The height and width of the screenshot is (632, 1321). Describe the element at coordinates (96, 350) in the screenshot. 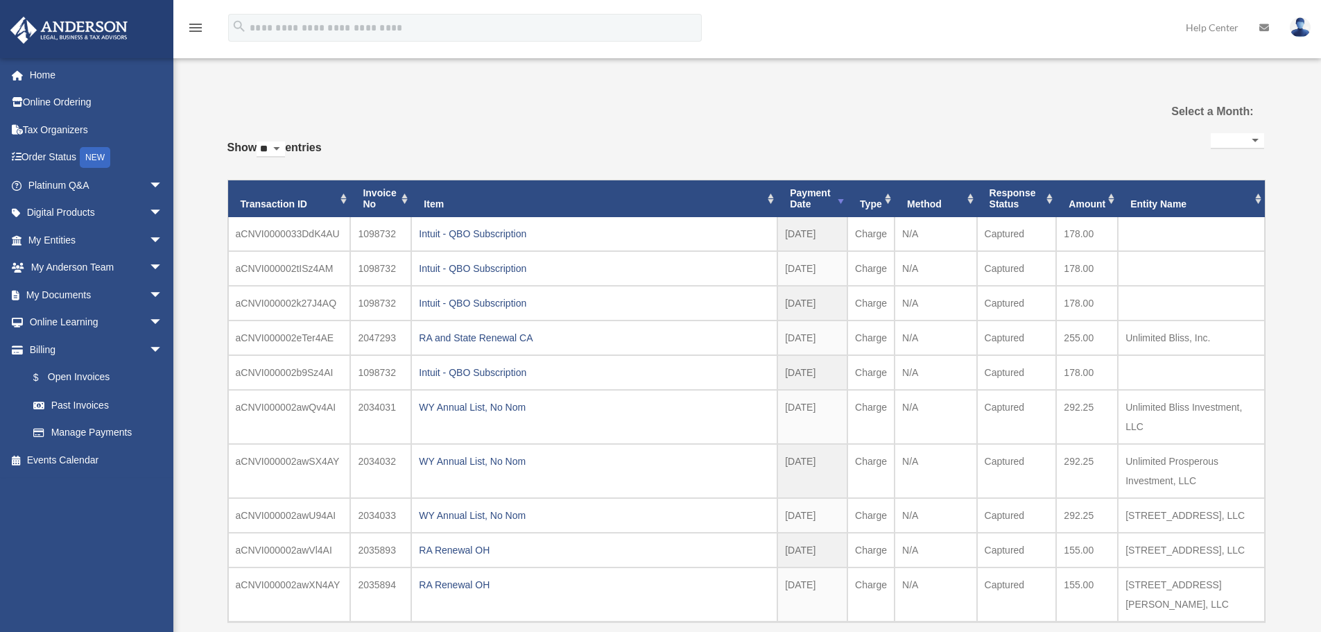

I see `a: Billingarrow_drop_down` at that location.